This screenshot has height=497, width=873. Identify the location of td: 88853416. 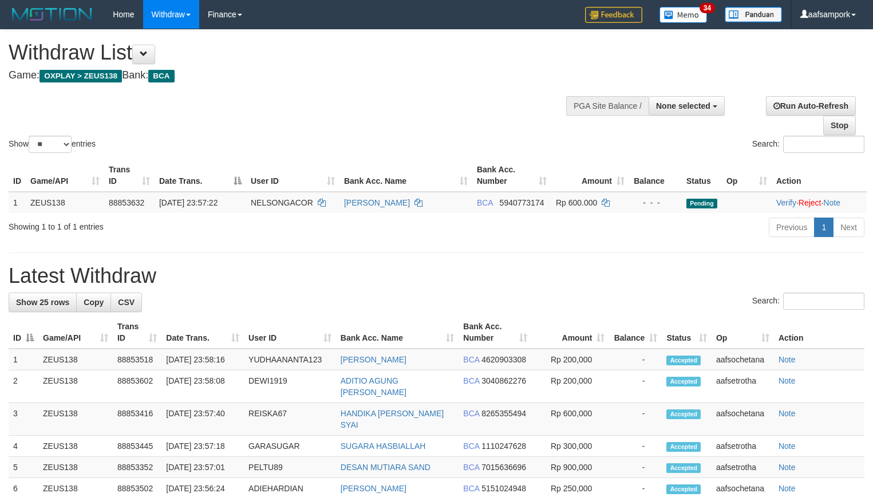
(137, 419).